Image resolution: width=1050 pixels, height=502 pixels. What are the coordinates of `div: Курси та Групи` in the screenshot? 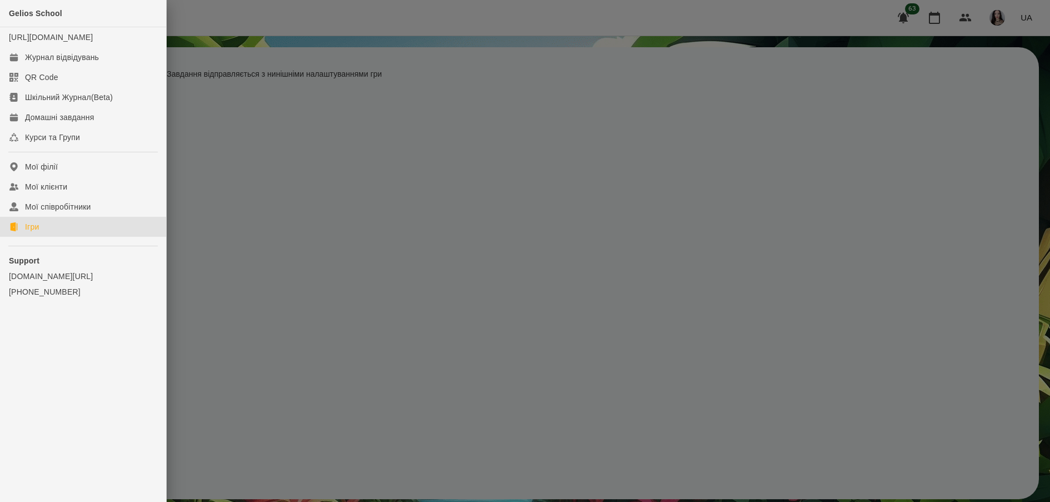 It's located at (52, 137).